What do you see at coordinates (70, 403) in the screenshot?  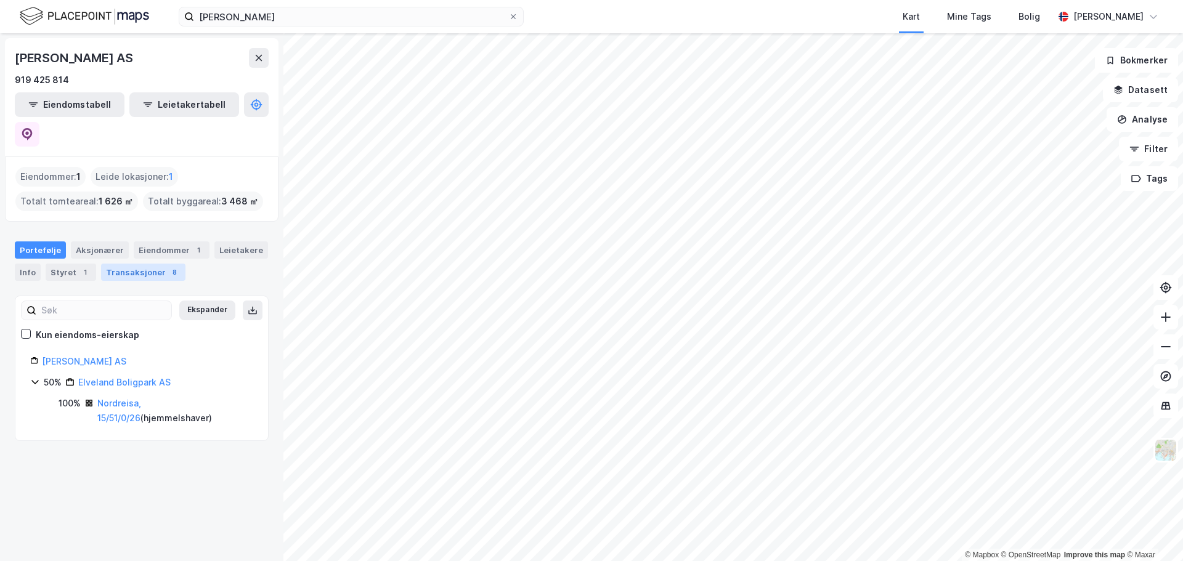 I see `div: 100%` at bounding box center [70, 403].